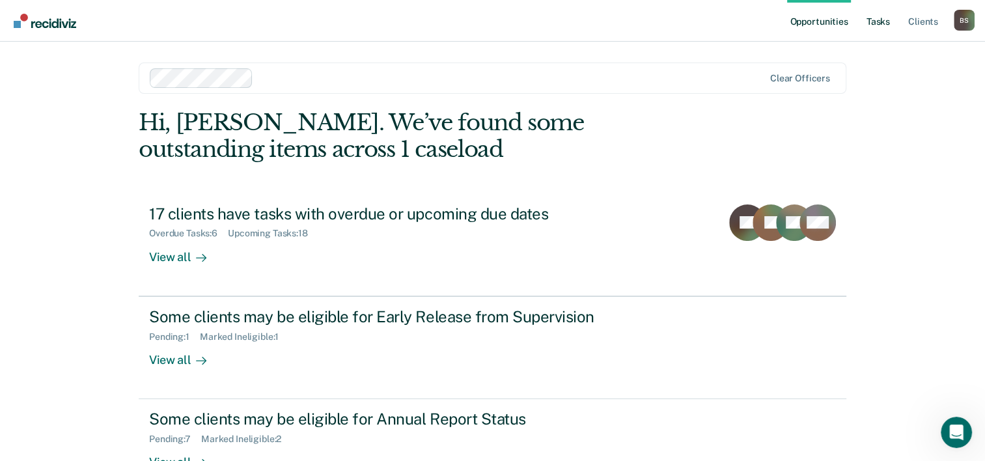 This screenshot has width=985, height=461. Describe the element at coordinates (195, 378) in the screenshot. I see `span: Messages` at that location.